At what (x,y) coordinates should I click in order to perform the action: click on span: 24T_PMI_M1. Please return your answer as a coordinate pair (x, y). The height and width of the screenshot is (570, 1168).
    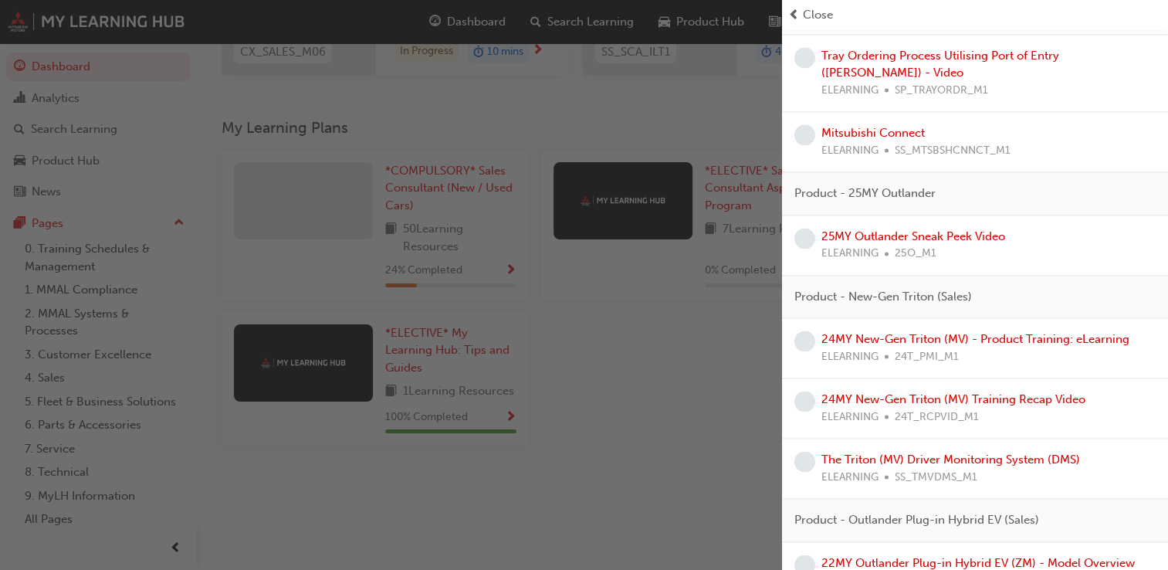
    Looking at the image, I should click on (926, 357).